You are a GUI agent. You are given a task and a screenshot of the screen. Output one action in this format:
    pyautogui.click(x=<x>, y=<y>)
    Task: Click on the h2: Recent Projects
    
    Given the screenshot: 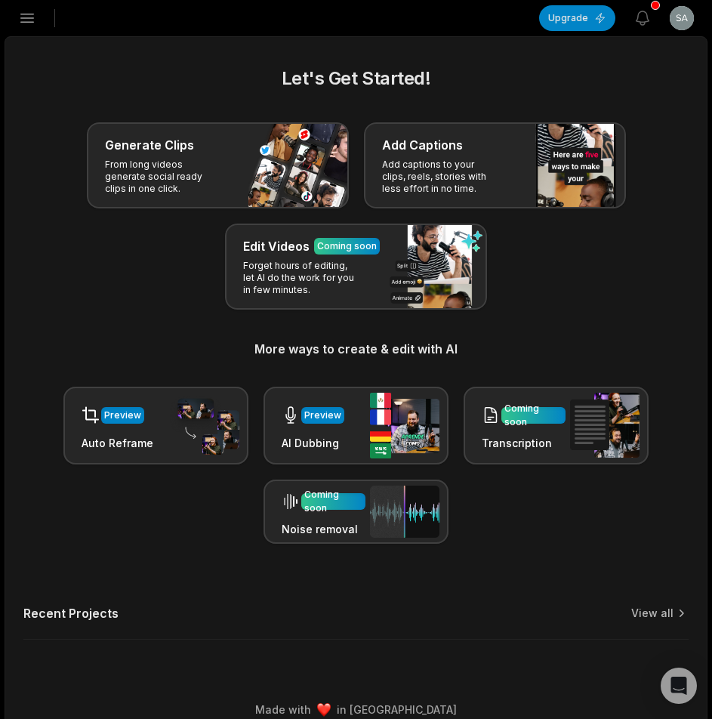 What is the action you would take?
    pyautogui.click(x=71, y=613)
    